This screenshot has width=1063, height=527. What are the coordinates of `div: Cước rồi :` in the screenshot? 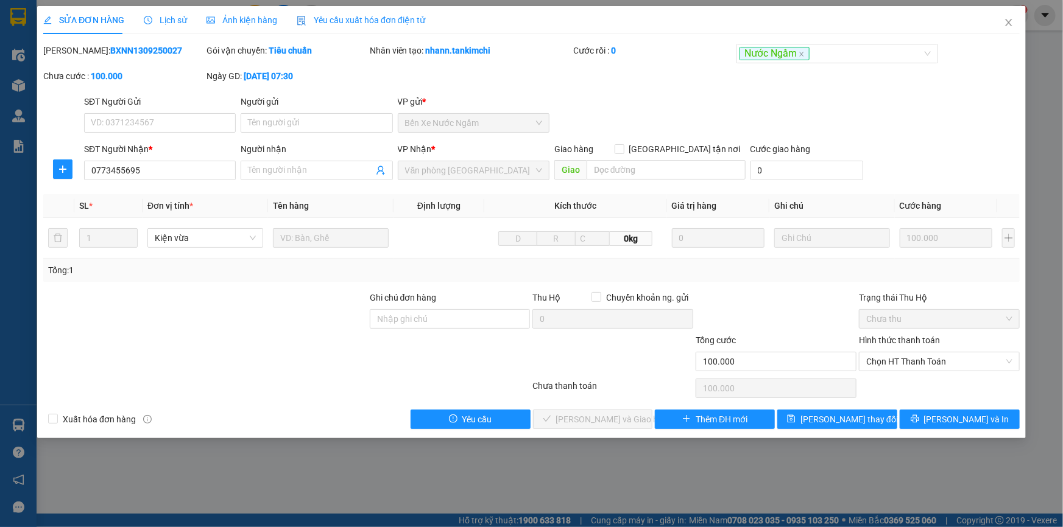 It's located at (653, 51).